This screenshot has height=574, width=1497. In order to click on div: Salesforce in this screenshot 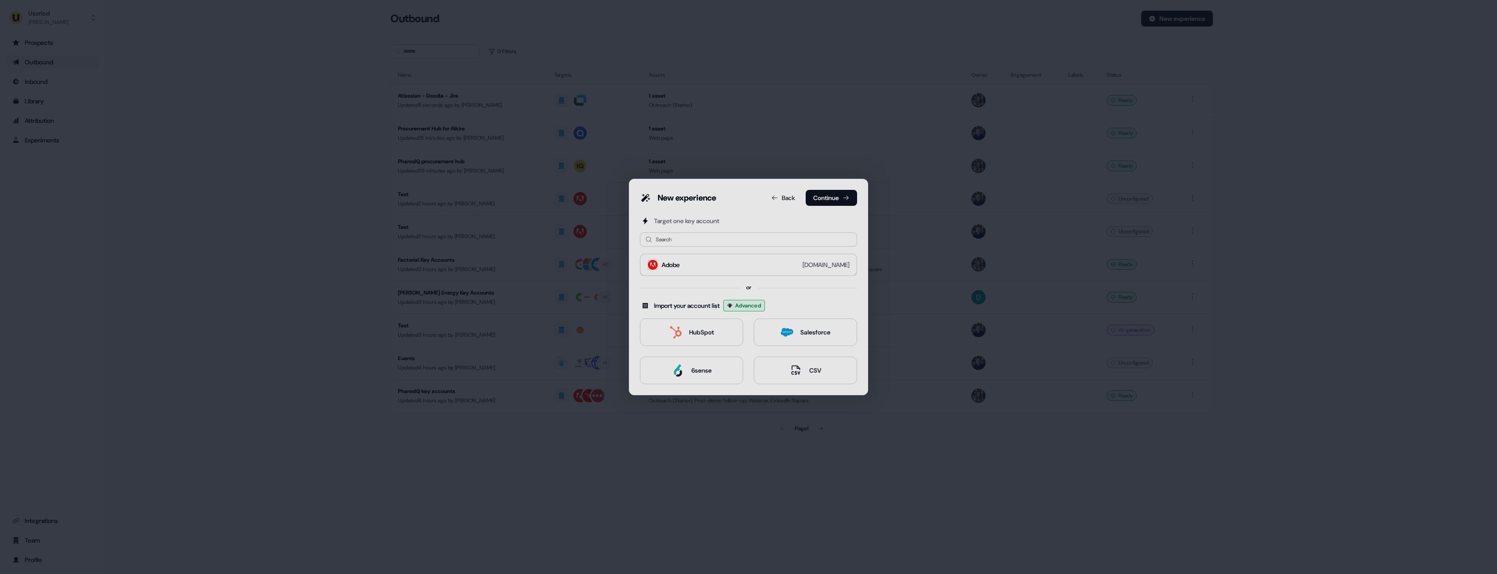, I will do `click(816, 332)`.